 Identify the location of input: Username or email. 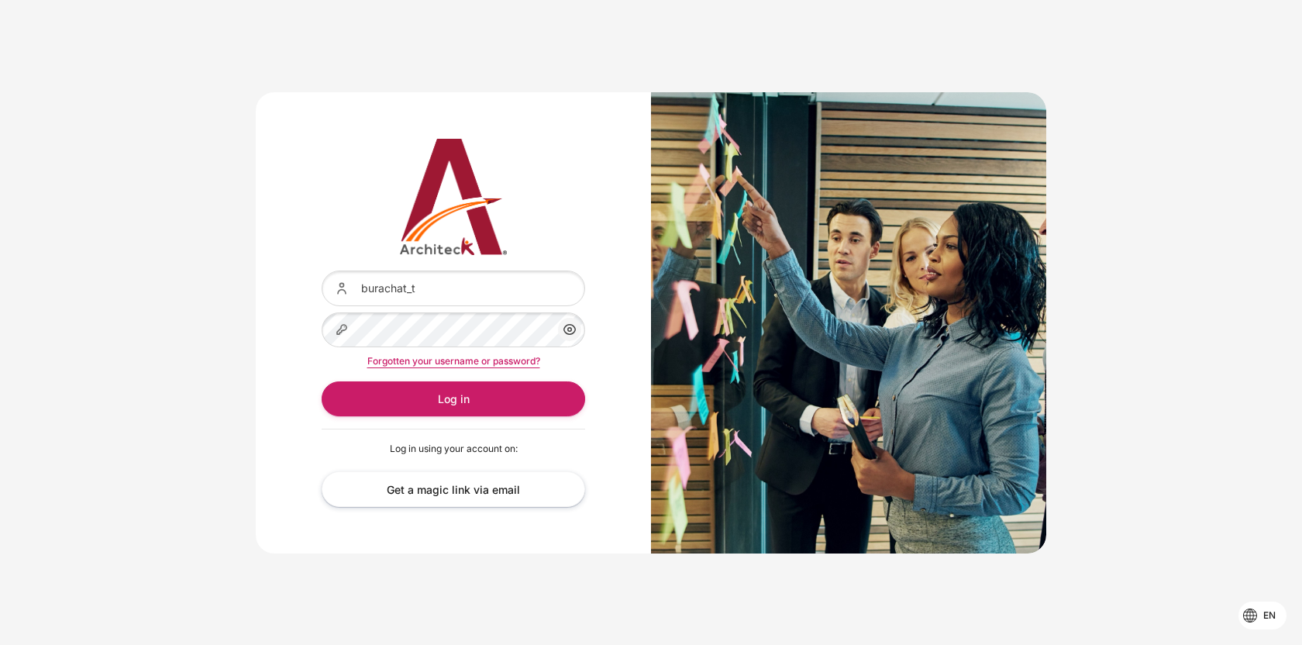
(453, 287).